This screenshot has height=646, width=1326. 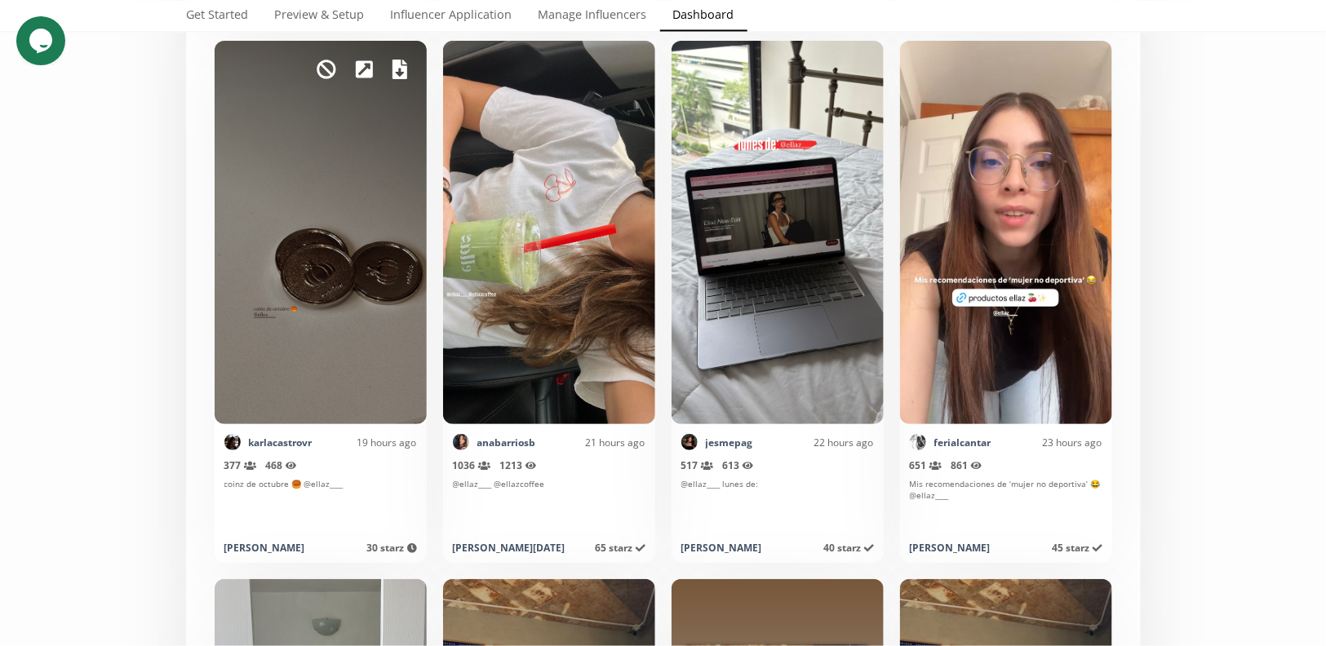 I want to click on span: 30 starz, so click(x=392, y=547).